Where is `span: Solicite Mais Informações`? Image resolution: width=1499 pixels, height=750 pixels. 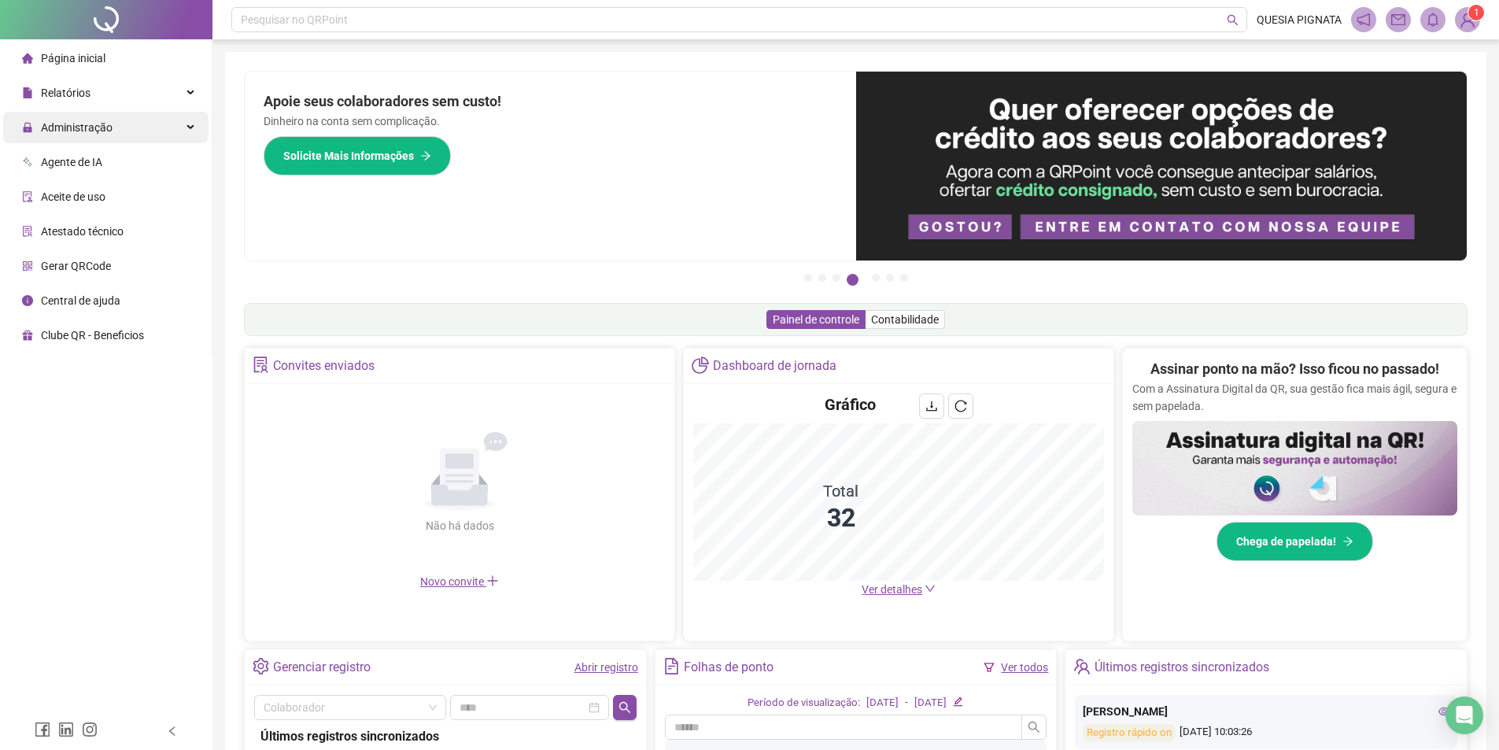 span: Solicite Mais Informações is located at coordinates (349, 156).